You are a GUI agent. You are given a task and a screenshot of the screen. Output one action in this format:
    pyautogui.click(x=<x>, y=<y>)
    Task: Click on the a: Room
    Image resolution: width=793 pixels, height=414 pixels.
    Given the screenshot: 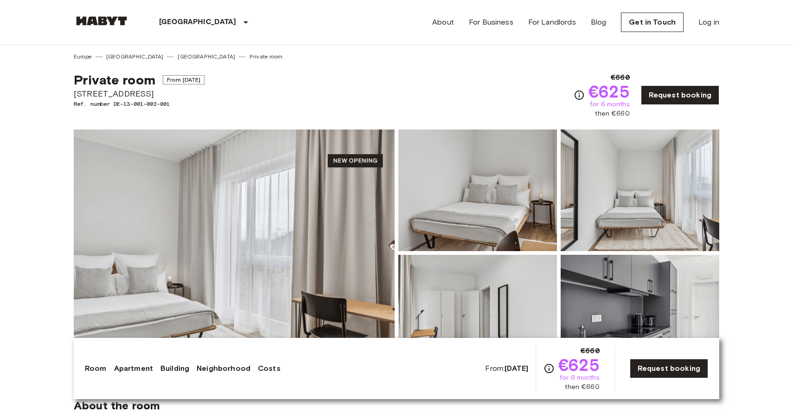 What is the action you would take?
    pyautogui.click(x=96, y=368)
    